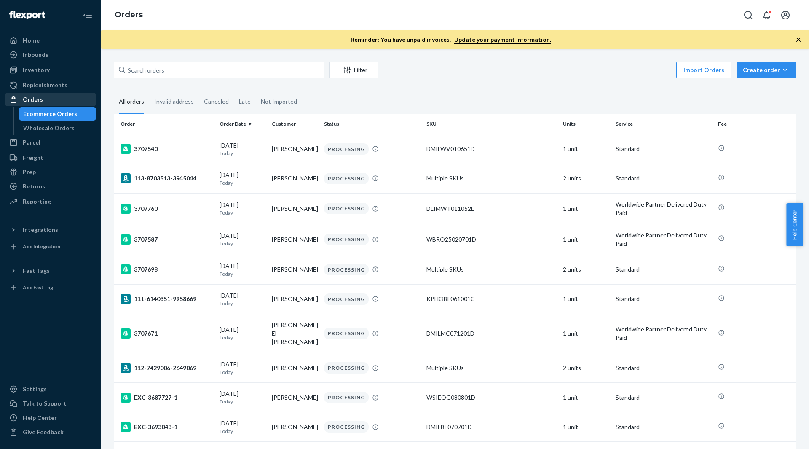  I want to click on div: WSIEOG080801D, so click(491, 397).